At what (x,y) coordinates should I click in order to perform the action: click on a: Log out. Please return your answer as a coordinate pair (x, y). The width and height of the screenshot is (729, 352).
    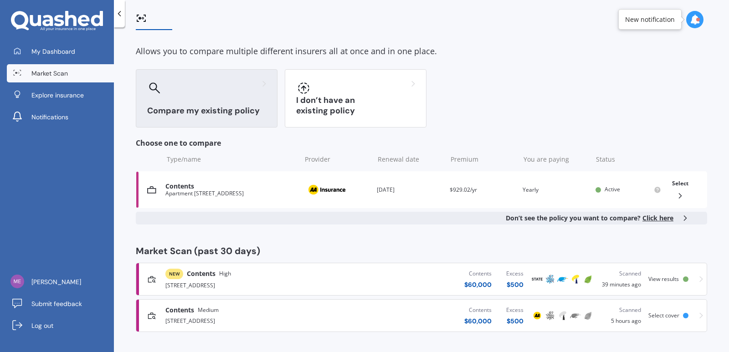
    Looking at the image, I should click on (60, 326).